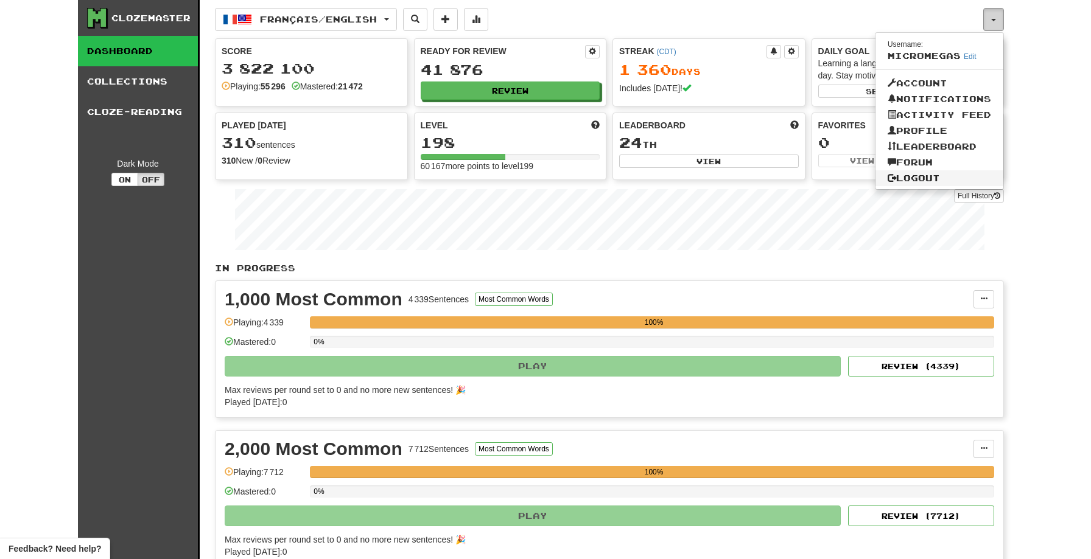  Describe the element at coordinates (306, 19) in the screenshot. I see `button: Français/English` at that location.